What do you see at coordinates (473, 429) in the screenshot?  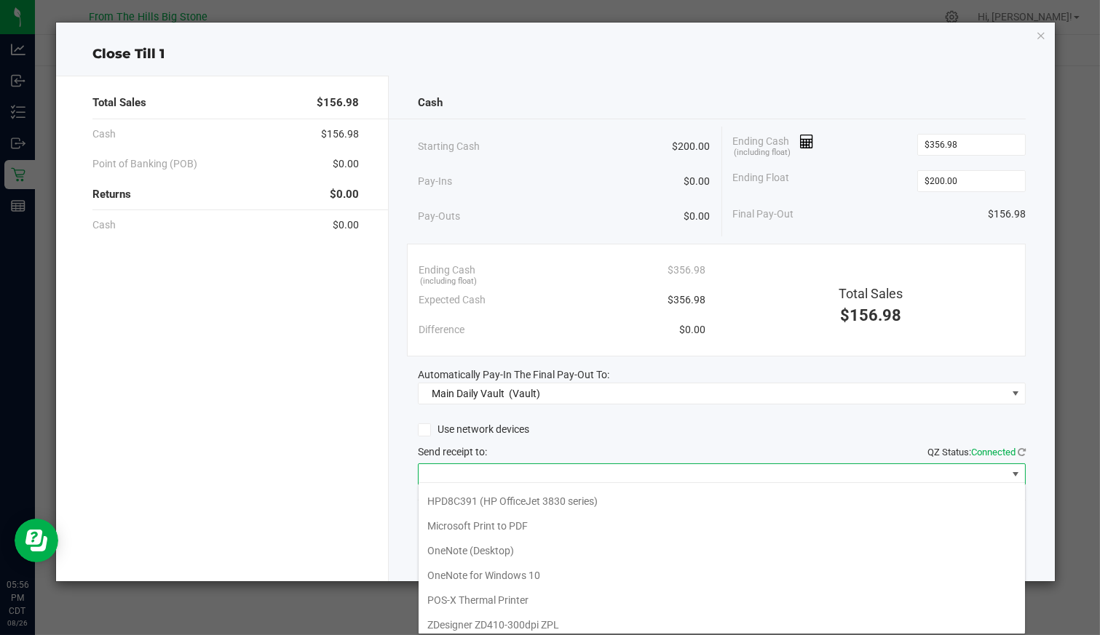 I see `label: Use network devices` at bounding box center [473, 429].